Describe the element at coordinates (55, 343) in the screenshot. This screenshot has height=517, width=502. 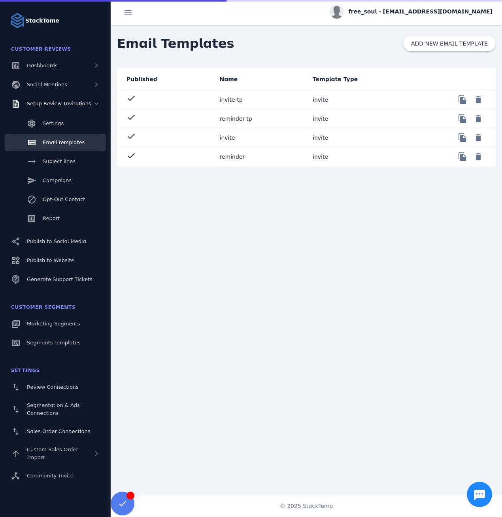
I see `a: Segments Templates` at that location.